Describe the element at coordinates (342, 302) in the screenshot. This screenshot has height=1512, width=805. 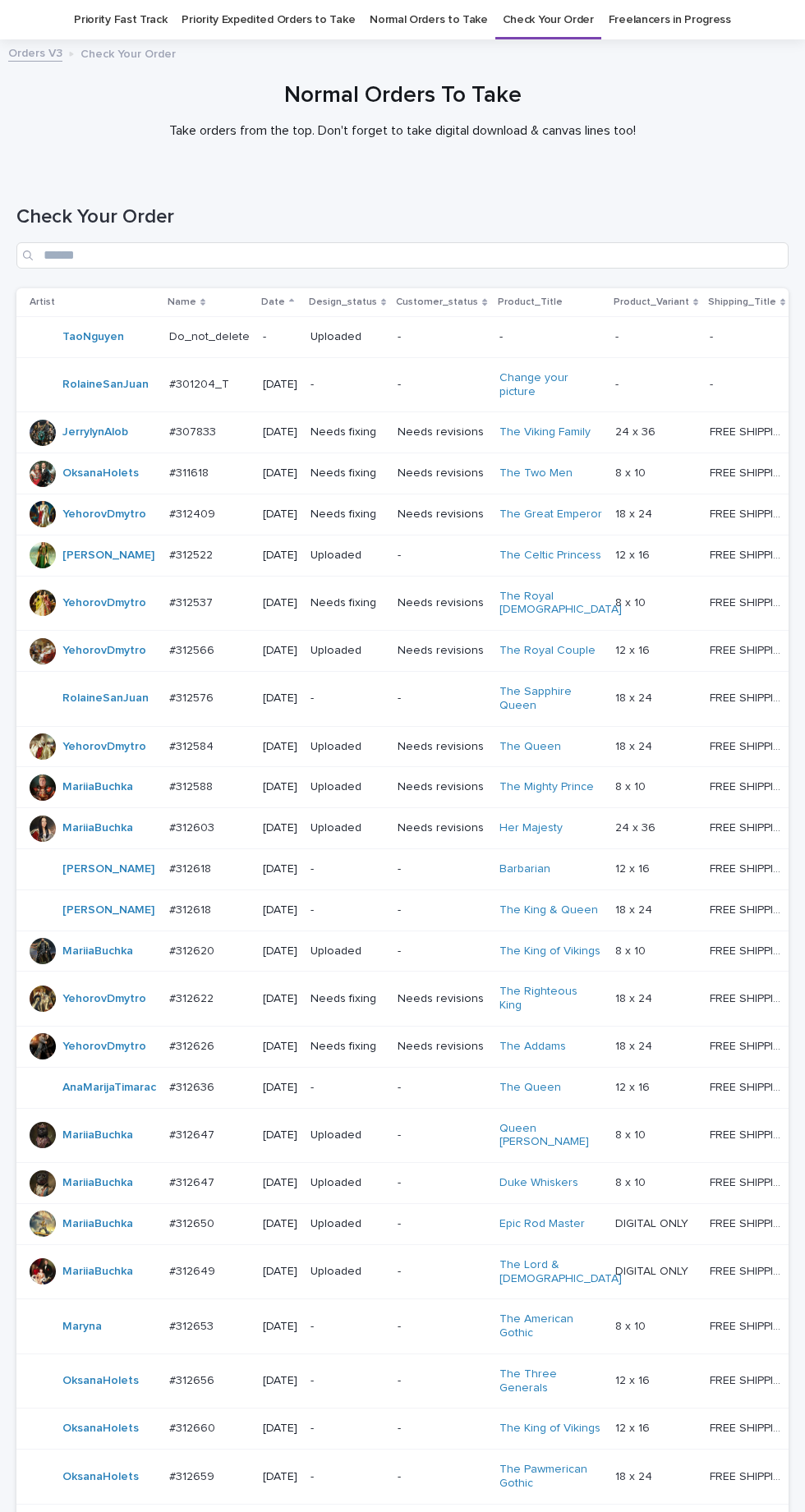
I see `p: Design_status` at that location.